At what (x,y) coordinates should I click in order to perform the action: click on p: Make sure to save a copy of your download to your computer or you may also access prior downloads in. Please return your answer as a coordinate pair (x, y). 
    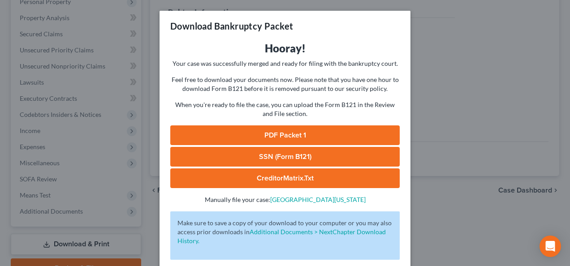
    Looking at the image, I should click on (285, 232).